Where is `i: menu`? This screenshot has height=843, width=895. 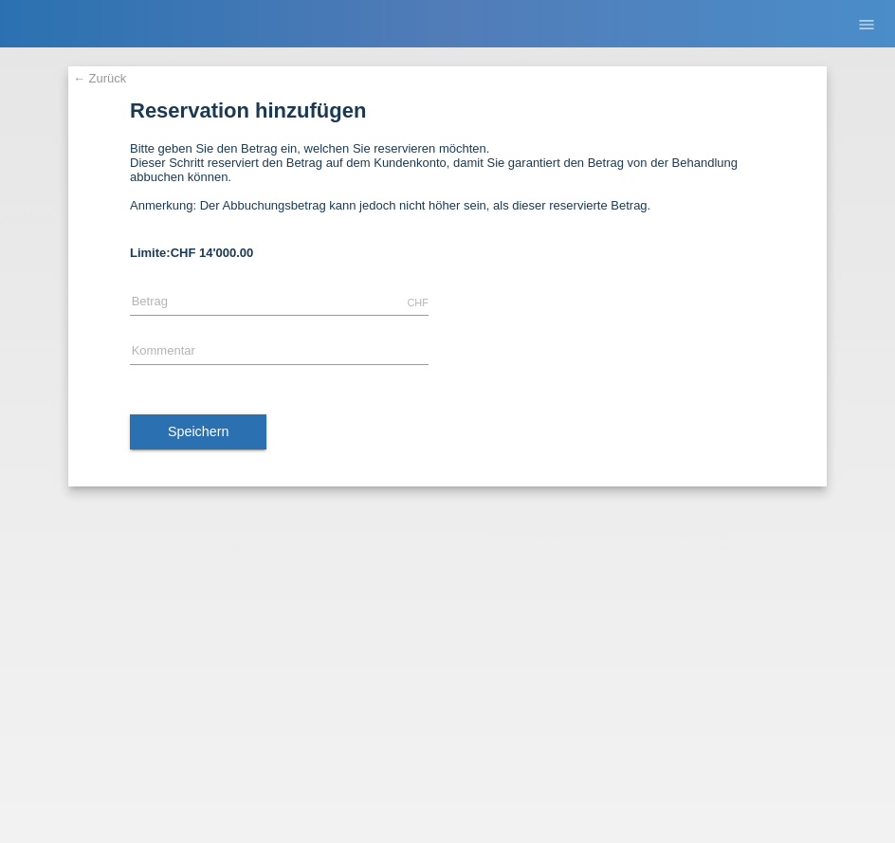 i: menu is located at coordinates (866, 25).